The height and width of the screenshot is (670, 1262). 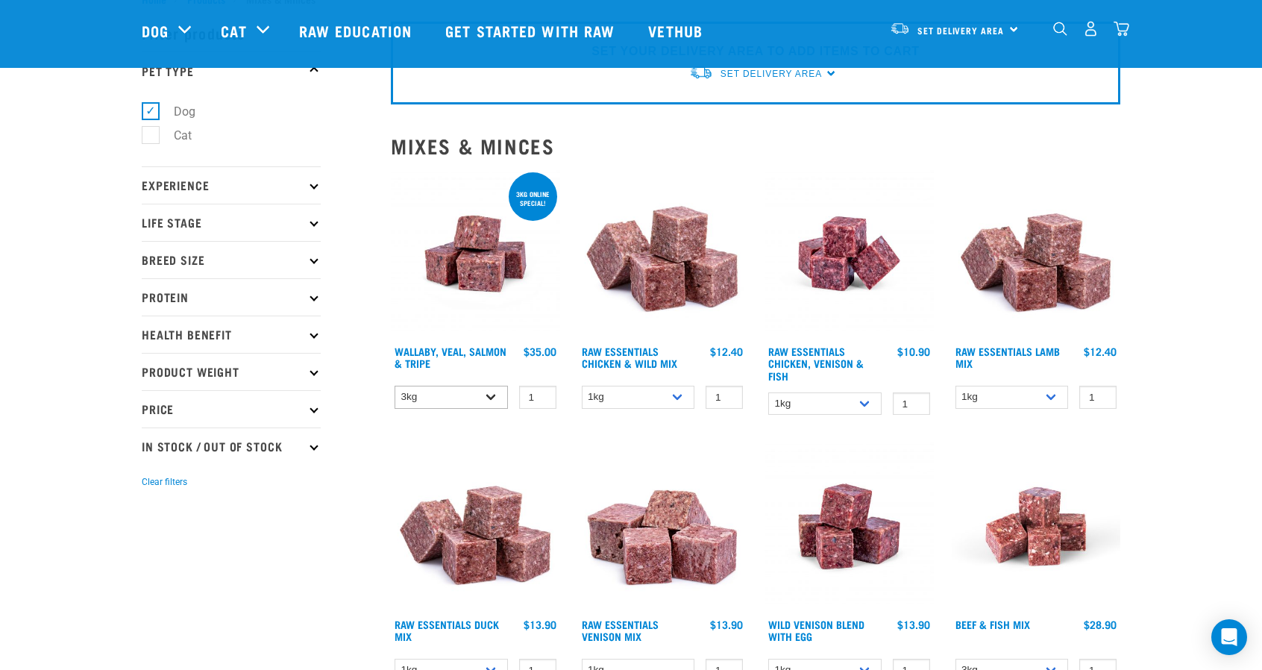 I want to click on a: Raw Essentials Chicken & Wild Mix, so click(x=629, y=356).